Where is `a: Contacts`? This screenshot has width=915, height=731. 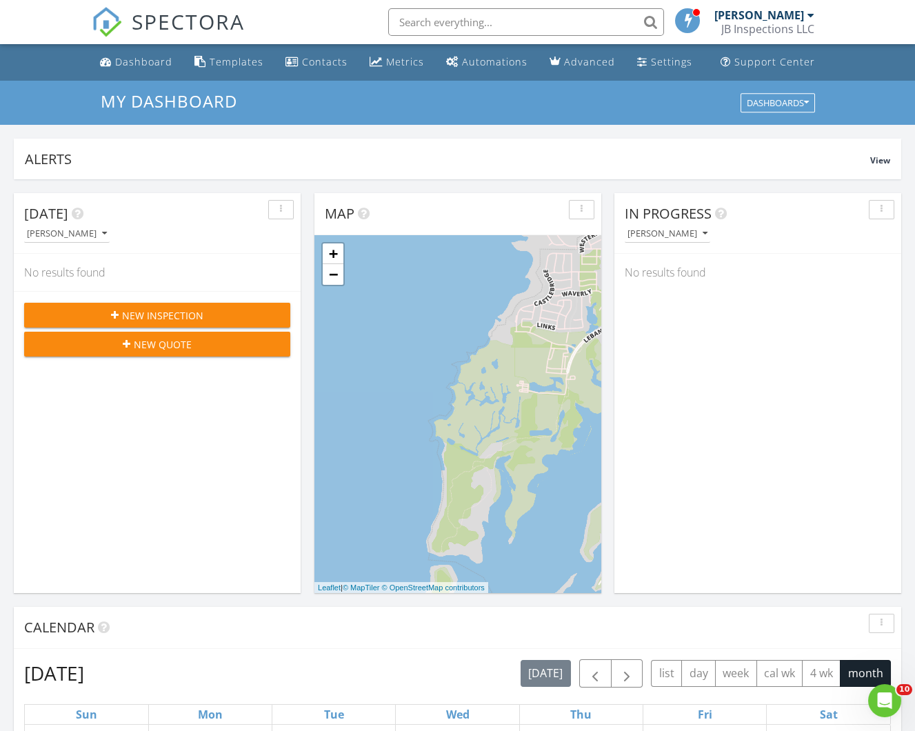 a: Contacts is located at coordinates (317, 62).